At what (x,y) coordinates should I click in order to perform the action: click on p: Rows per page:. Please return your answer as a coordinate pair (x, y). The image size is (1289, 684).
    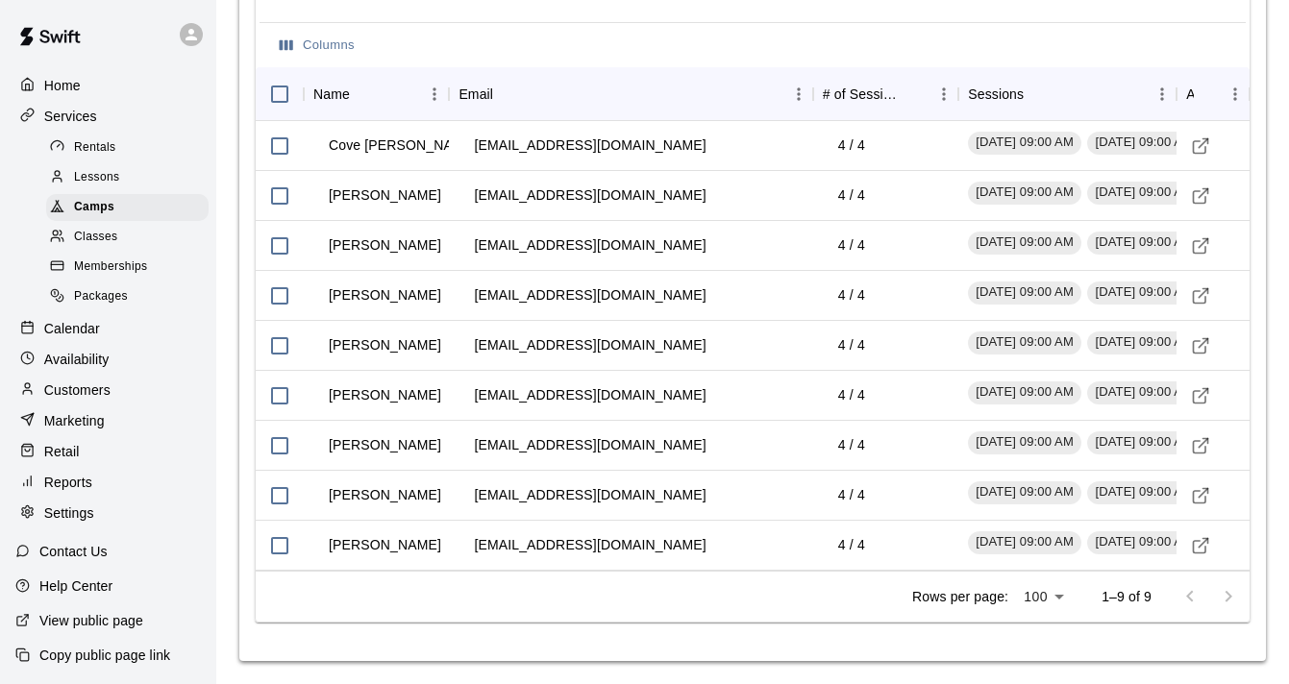
    Looking at the image, I should click on (960, 597).